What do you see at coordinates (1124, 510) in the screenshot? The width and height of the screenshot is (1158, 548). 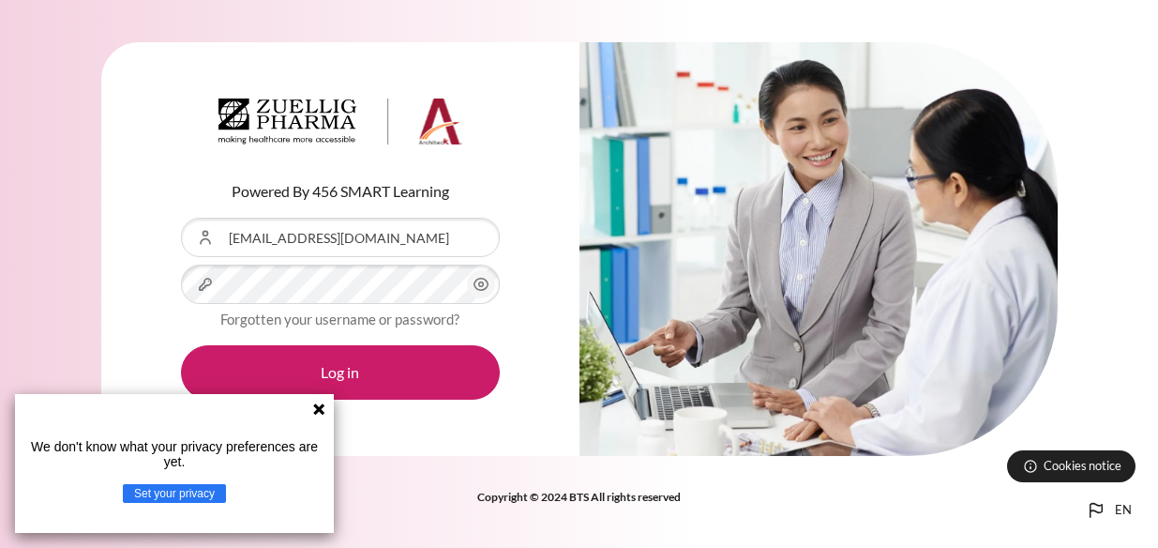 I see `span: en` at bounding box center [1124, 510].